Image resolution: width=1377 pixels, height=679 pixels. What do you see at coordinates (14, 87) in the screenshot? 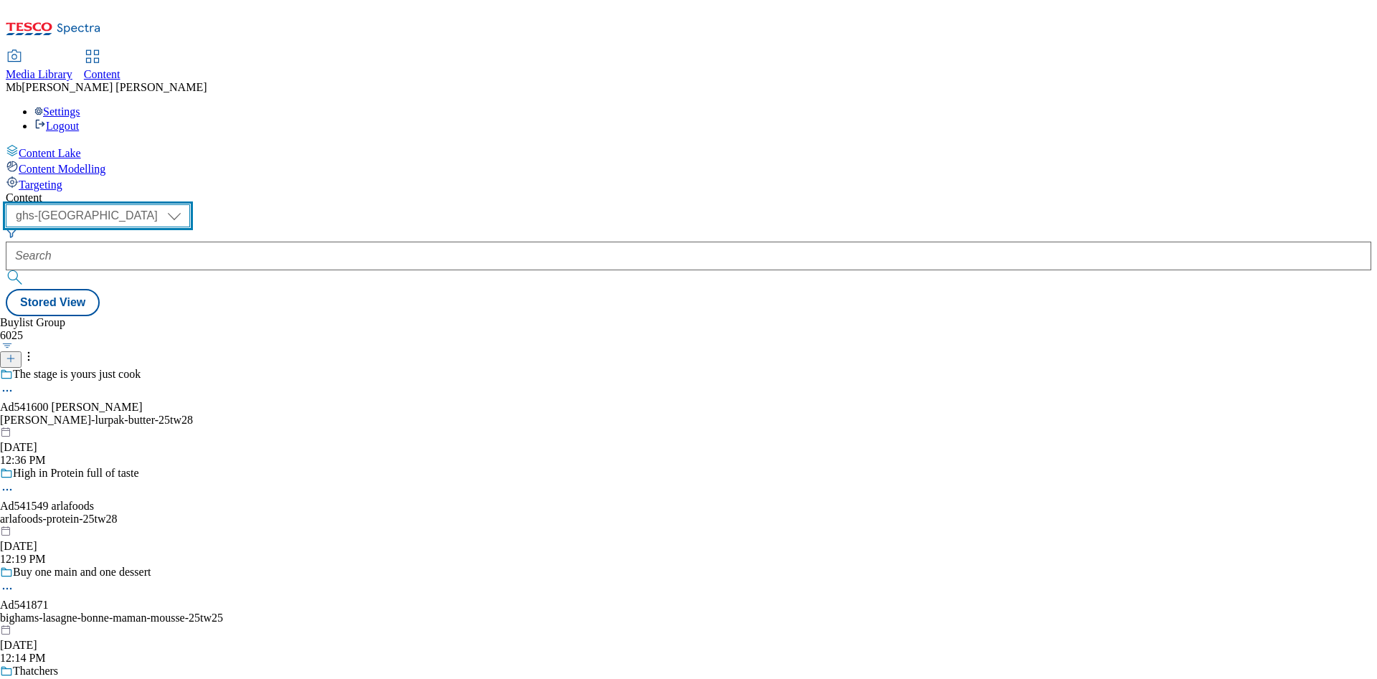
I see `span: Mb` at bounding box center [14, 87].